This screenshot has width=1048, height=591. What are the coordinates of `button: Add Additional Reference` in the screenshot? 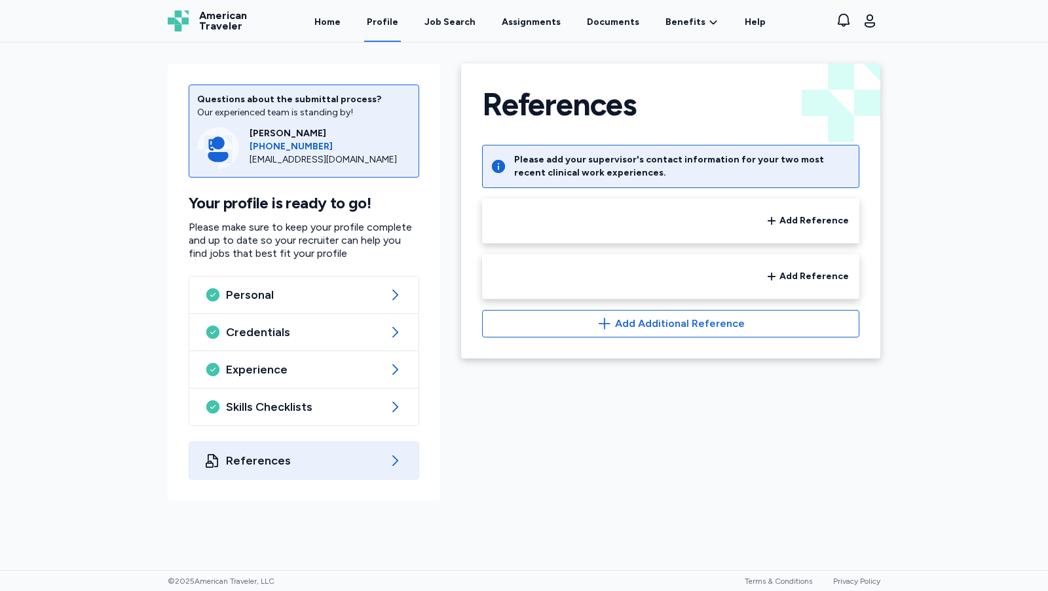 It's located at (671, 324).